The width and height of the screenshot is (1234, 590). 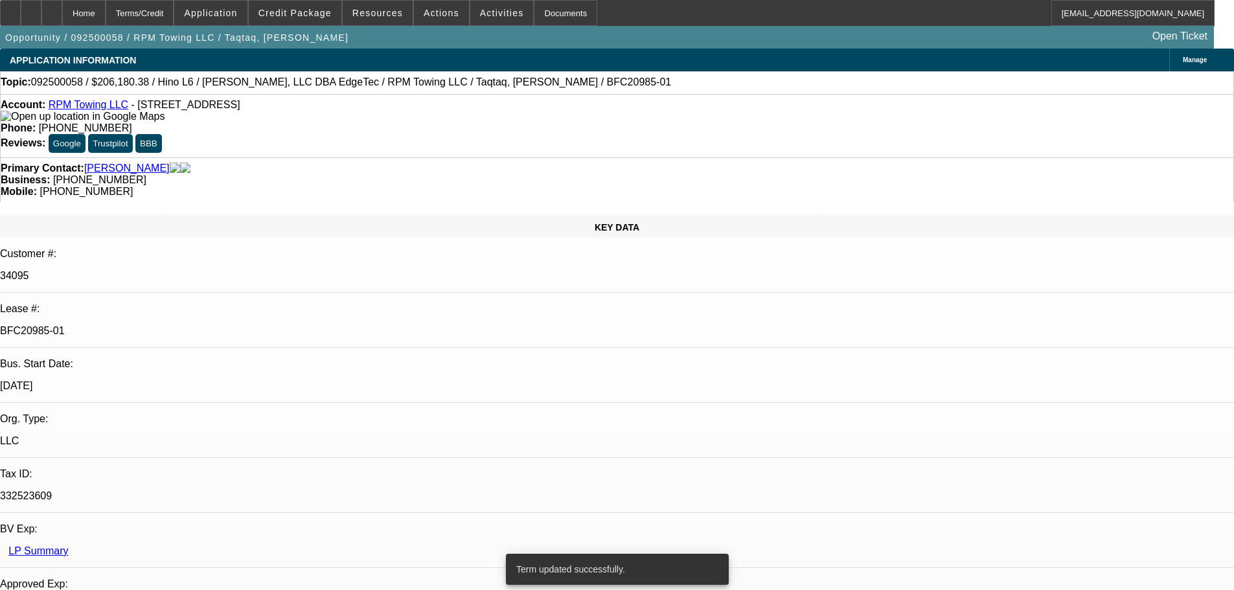 What do you see at coordinates (175, 168) in the screenshot?
I see `img: facebook-icon.png` at bounding box center [175, 168].